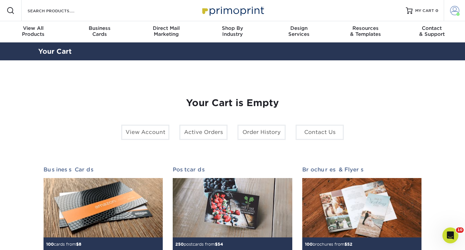 The image size is (465, 250). I want to click on span: Business, so click(100, 28).